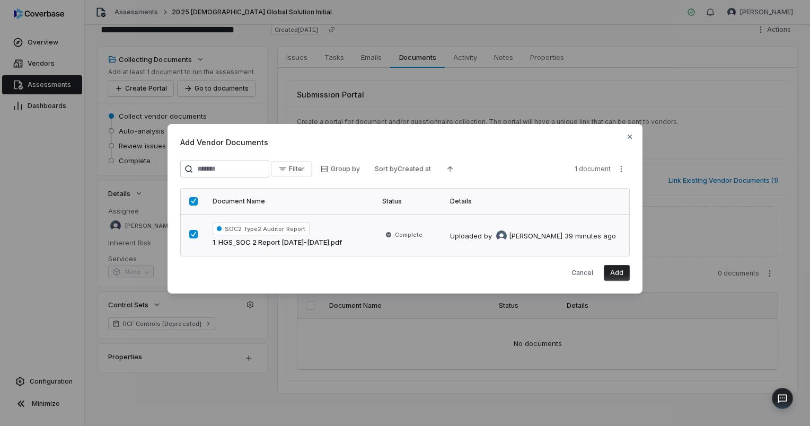 The height and width of the screenshot is (426, 810). Describe the element at coordinates (582, 273) in the screenshot. I see `button: Cancel` at that location.